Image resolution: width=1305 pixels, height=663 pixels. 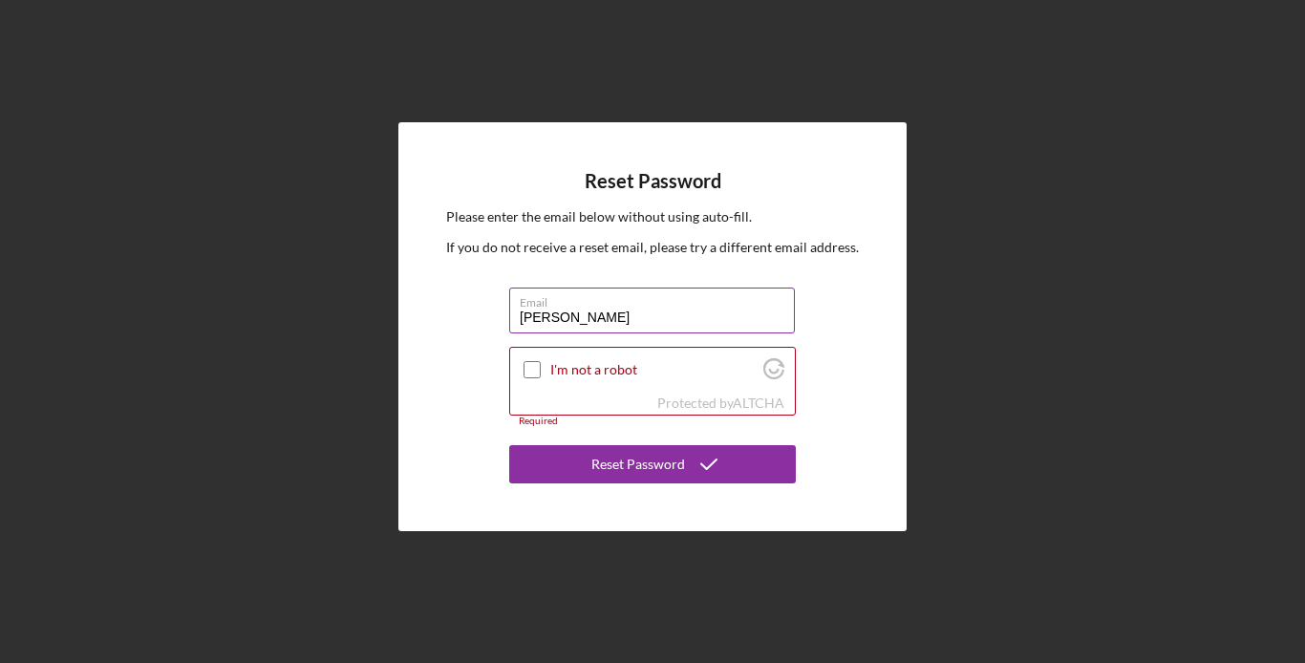 I want to click on label: I'm not a robot, so click(x=653, y=370).